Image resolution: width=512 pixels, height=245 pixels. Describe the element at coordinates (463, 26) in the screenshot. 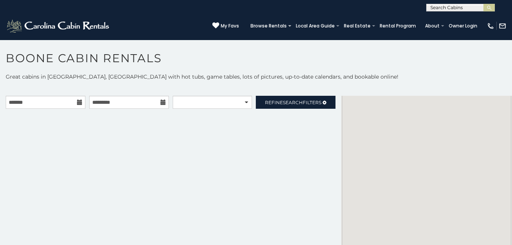

I see `a: Owner Login` at that location.